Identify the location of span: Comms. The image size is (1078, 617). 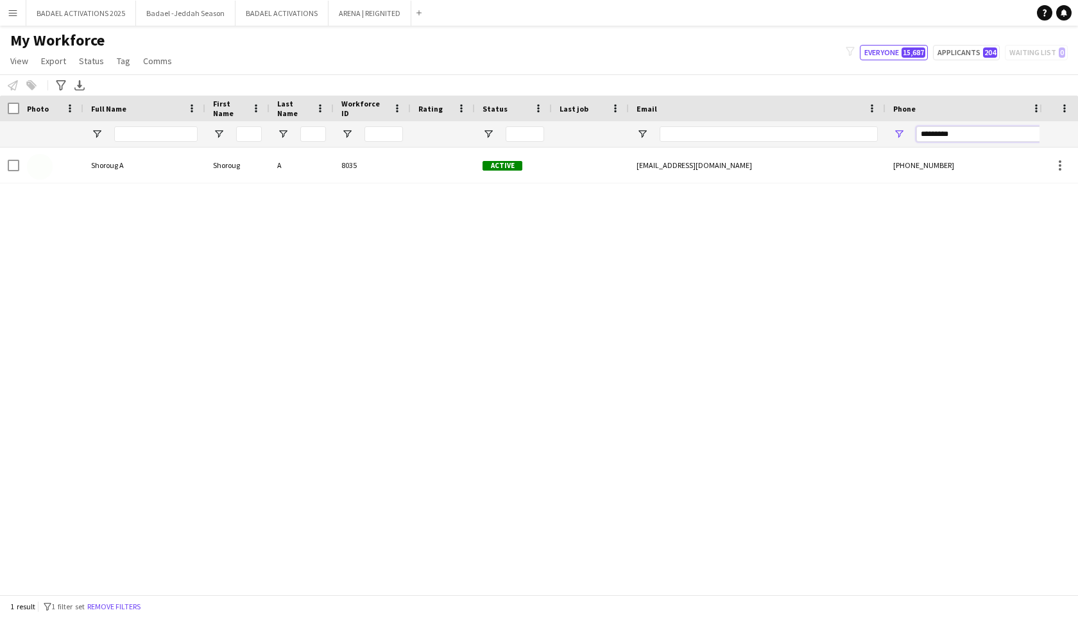
(157, 61).